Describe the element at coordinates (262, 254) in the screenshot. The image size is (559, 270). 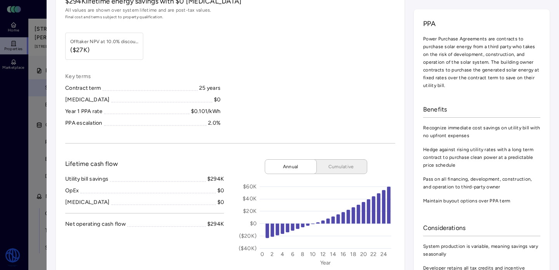
I see `text: 0` at that location.